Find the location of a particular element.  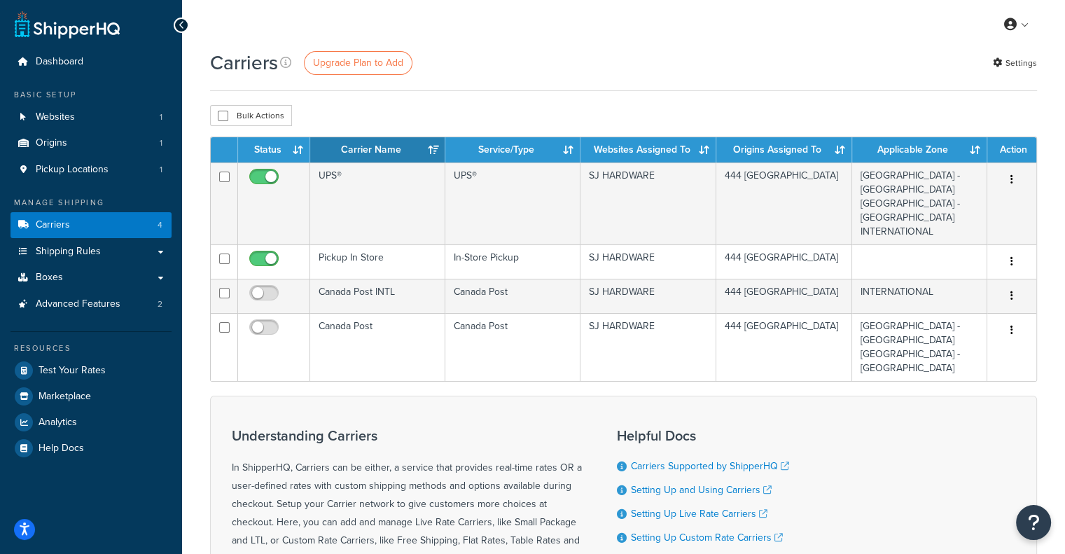

th: Websites Assigned To: activate to sort column ascending is located at coordinates (649, 150).